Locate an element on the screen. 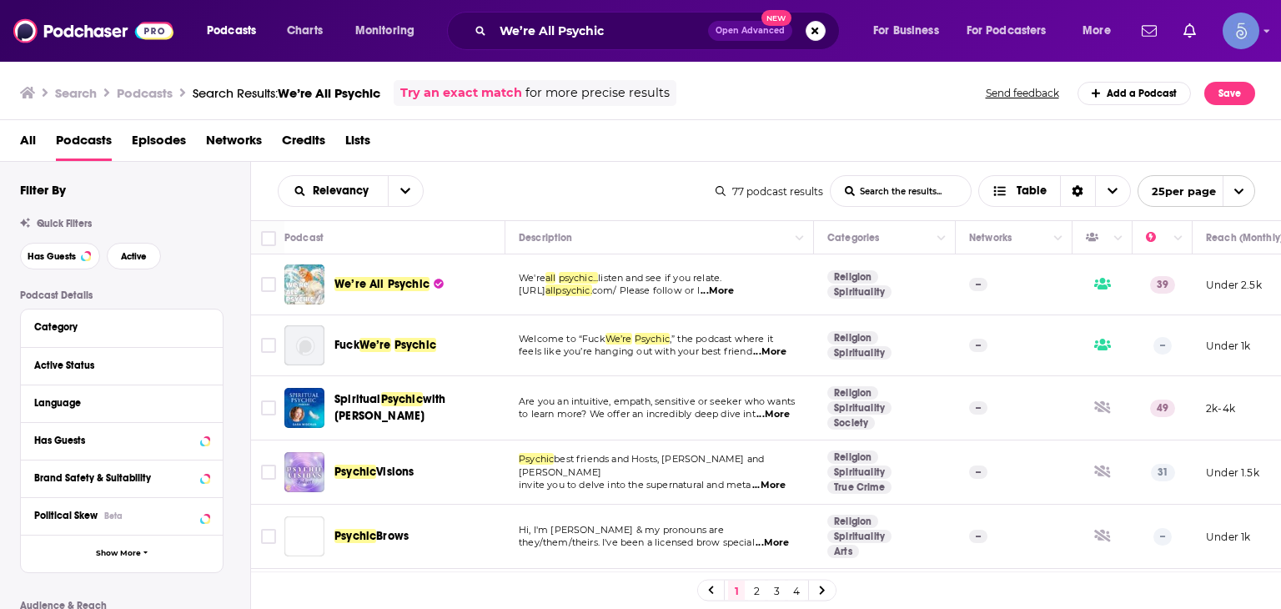 The height and width of the screenshot is (609, 1281). button: Category is located at coordinates (122, 326).